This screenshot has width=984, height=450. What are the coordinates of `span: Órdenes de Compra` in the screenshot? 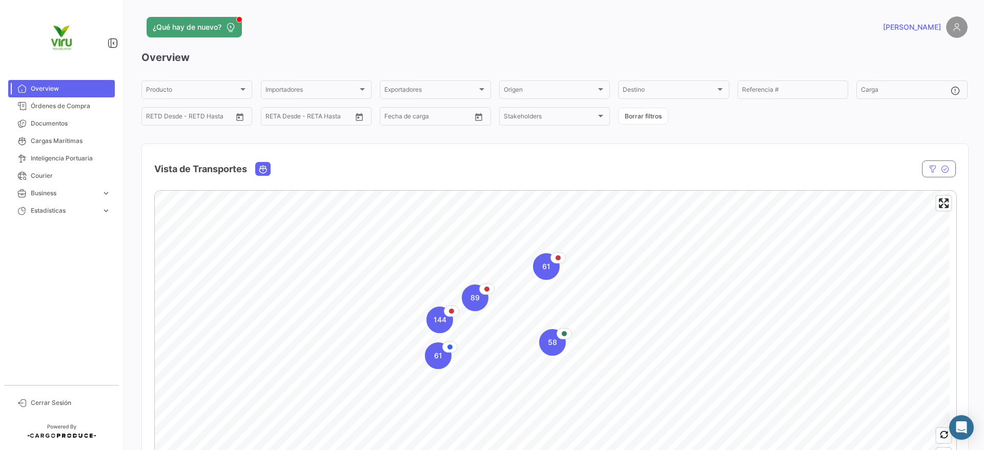 It's located at (71, 106).